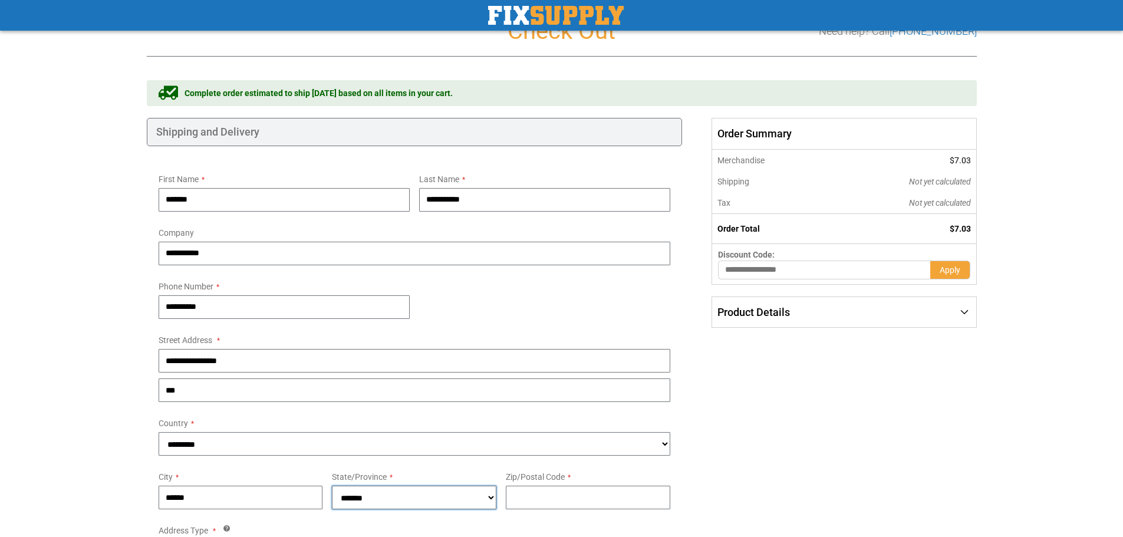 The width and height of the screenshot is (1123, 537). What do you see at coordinates (770, 160) in the screenshot?
I see `th: Merchandise` at bounding box center [770, 160].